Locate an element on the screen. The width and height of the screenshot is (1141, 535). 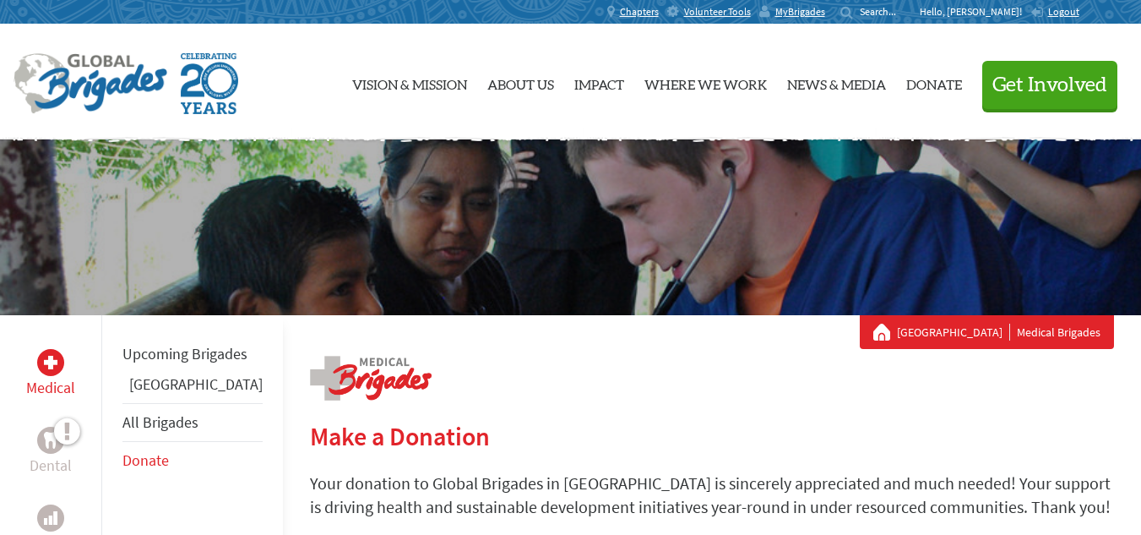
input: Search... is located at coordinates (884, 11).